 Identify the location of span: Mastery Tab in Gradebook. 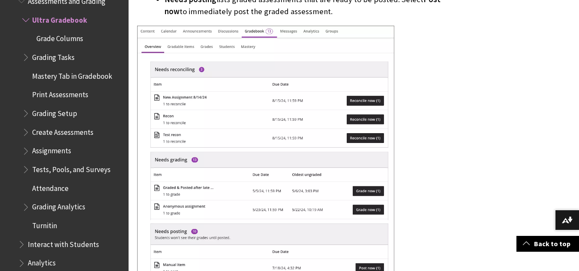
(72, 75).